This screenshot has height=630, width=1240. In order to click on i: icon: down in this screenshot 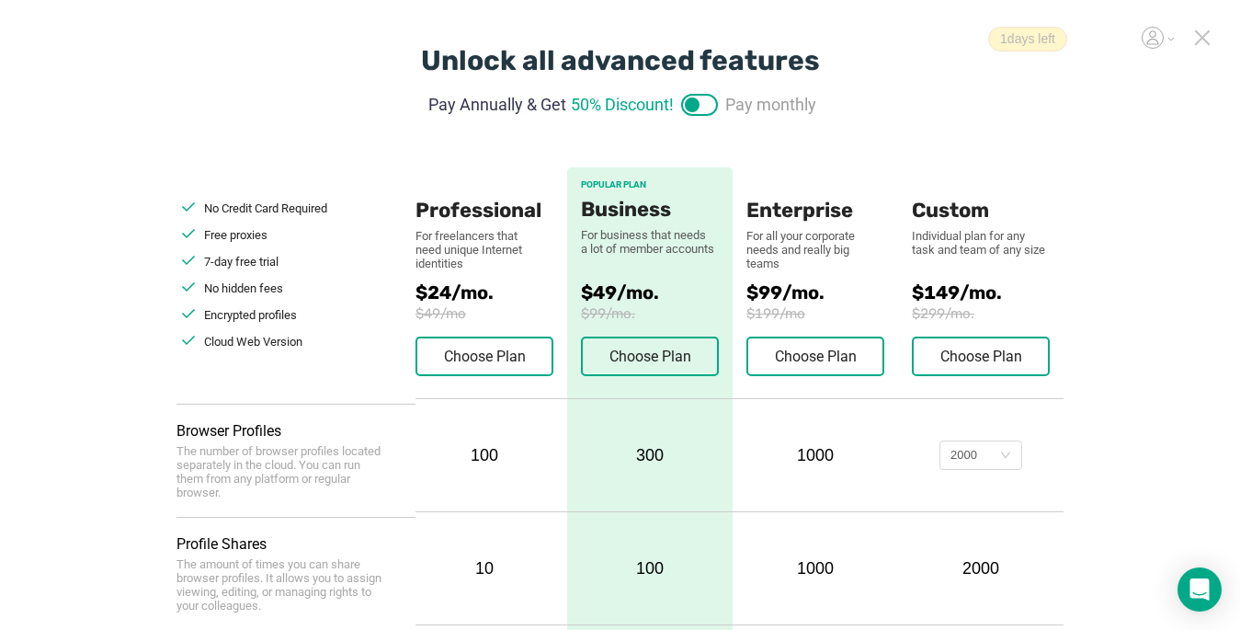, I will do `click(1005, 456)`.